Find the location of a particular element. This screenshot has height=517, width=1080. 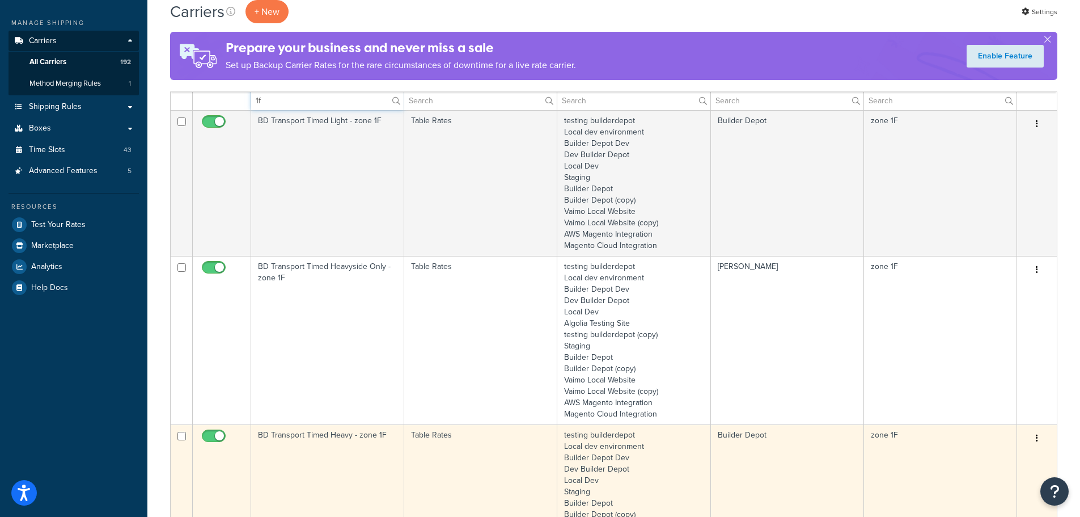

td: Builder Depot is located at coordinates (788, 183).